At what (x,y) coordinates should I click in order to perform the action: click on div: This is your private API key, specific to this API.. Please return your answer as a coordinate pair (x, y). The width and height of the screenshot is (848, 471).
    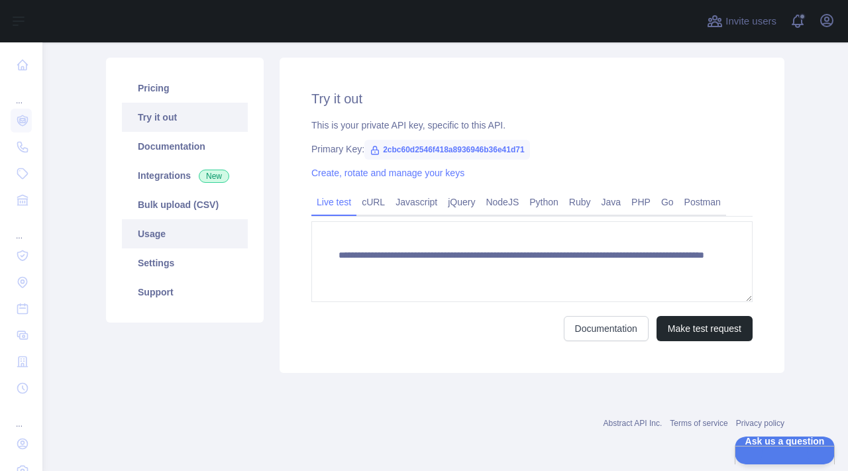
    Looking at the image, I should click on (532, 125).